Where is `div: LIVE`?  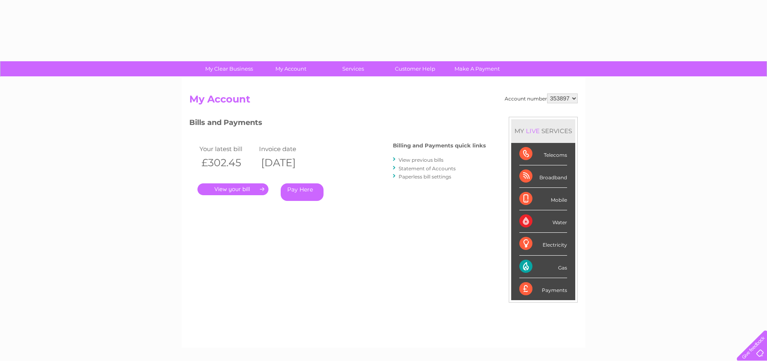 div: LIVE is located at coordinates (533, 131).